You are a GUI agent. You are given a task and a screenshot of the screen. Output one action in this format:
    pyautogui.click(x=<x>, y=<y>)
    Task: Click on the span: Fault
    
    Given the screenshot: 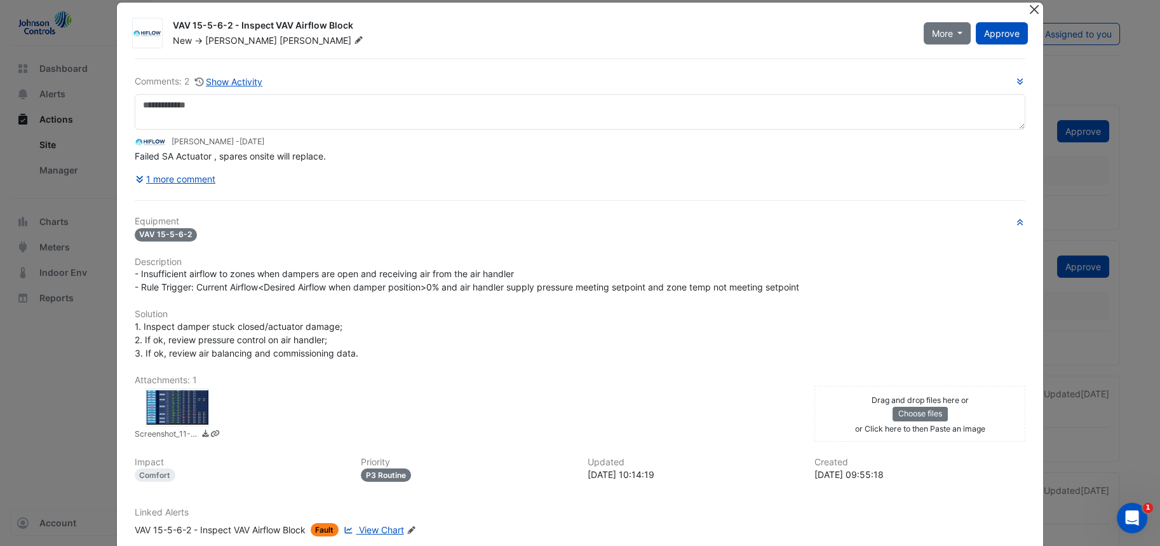 What is the action you would take?
    pyautogui.click(x=325, y=529)
    